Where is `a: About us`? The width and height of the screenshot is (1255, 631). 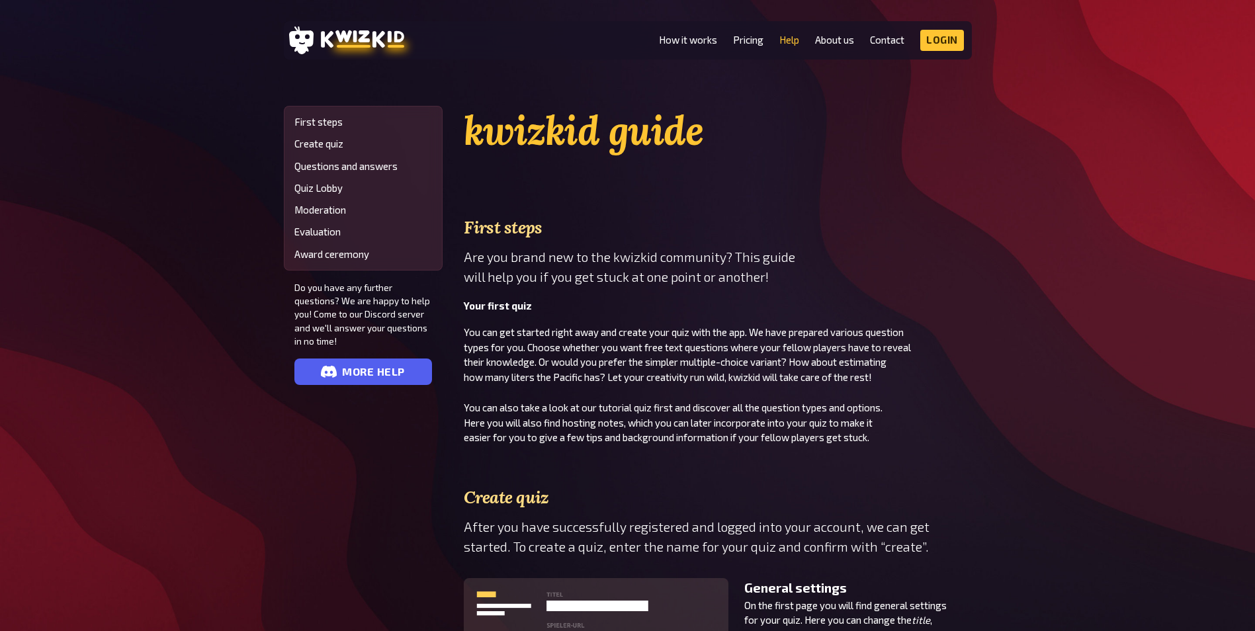
a: About us is located at coordinates (834, 40).